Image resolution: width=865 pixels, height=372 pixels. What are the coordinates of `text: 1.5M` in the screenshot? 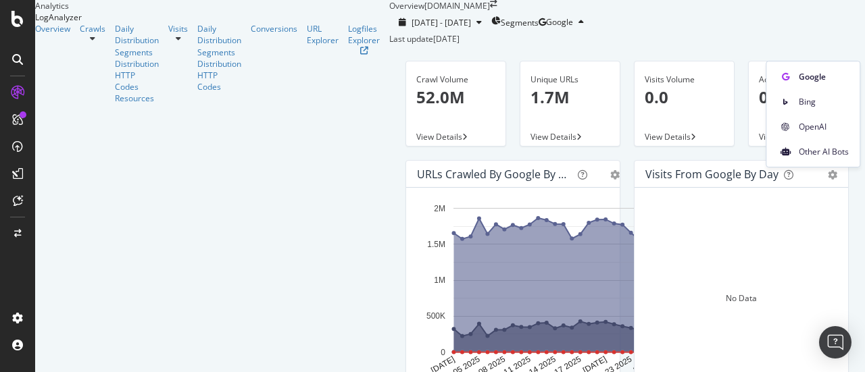 It's located at (436, 245).